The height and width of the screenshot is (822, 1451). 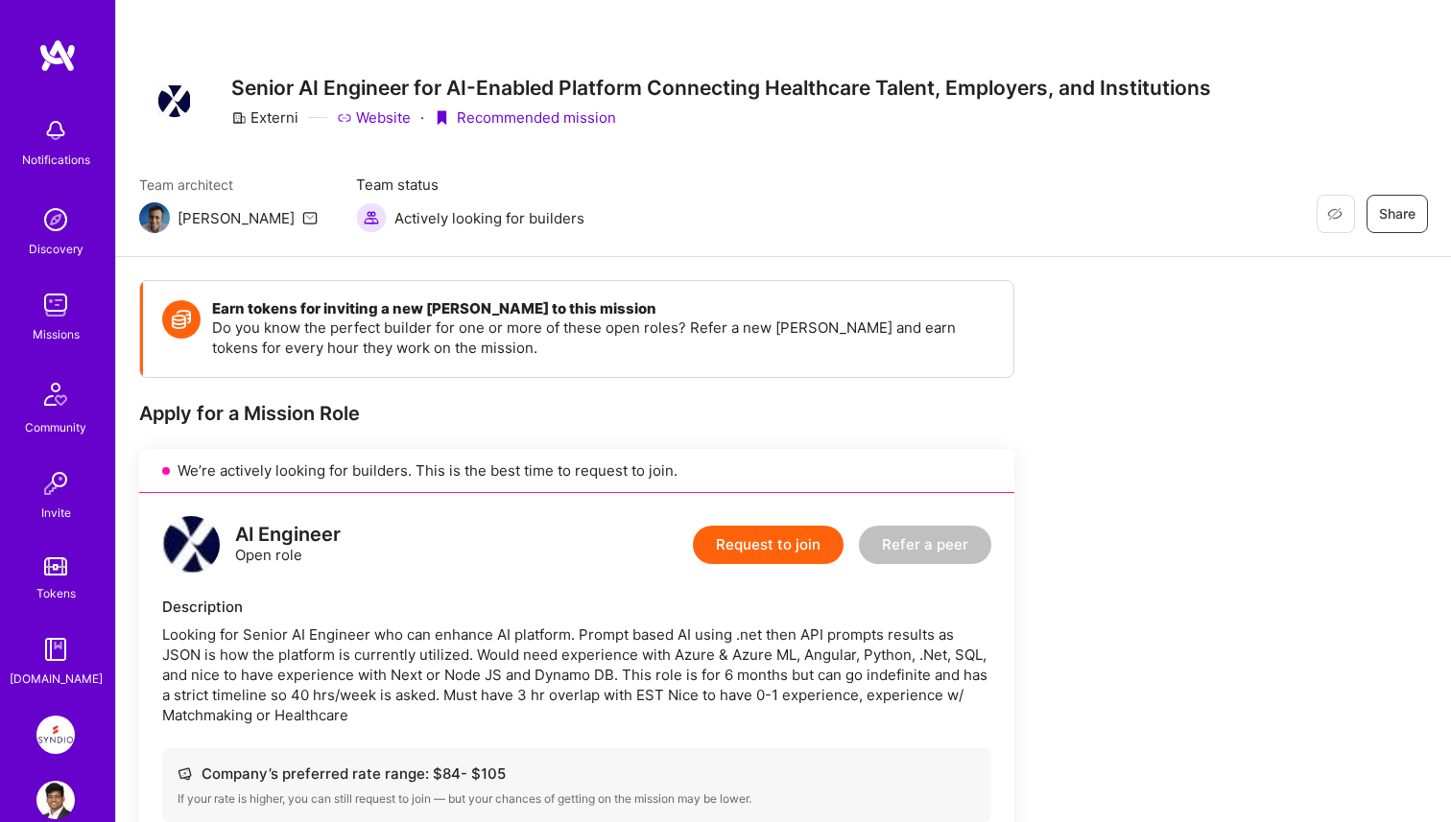 I want to click on div: We’re actively looking for builders. This is the best time to request to join., so click(x=577, y=471).